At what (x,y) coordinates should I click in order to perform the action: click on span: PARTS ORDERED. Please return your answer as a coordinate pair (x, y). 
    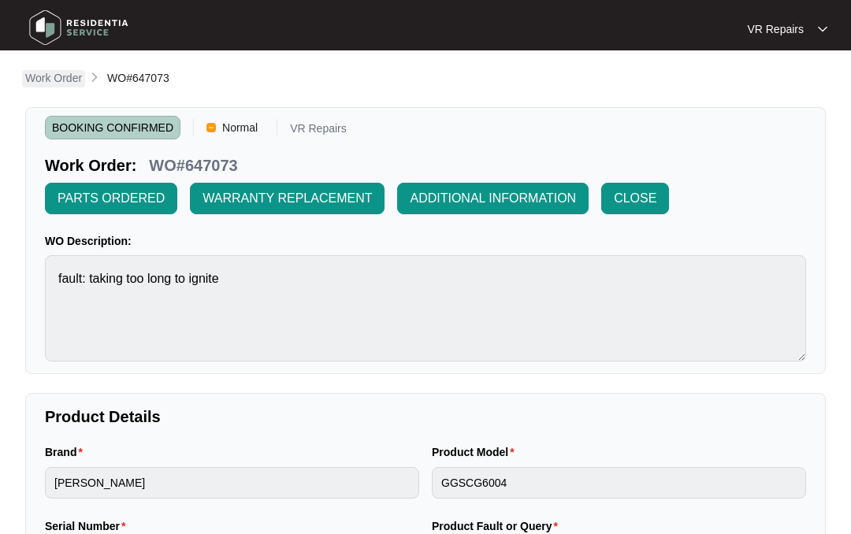
    Looking at the image, I should click on (111, 199).